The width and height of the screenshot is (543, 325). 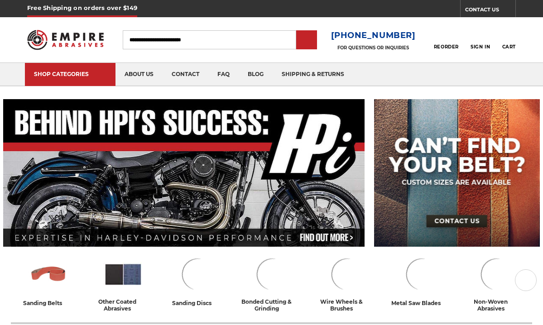 What do you see at coordinates (347, 283) in the screenshot?
I see `a: wire wheels & brushes` at bounding box center [347, 283].